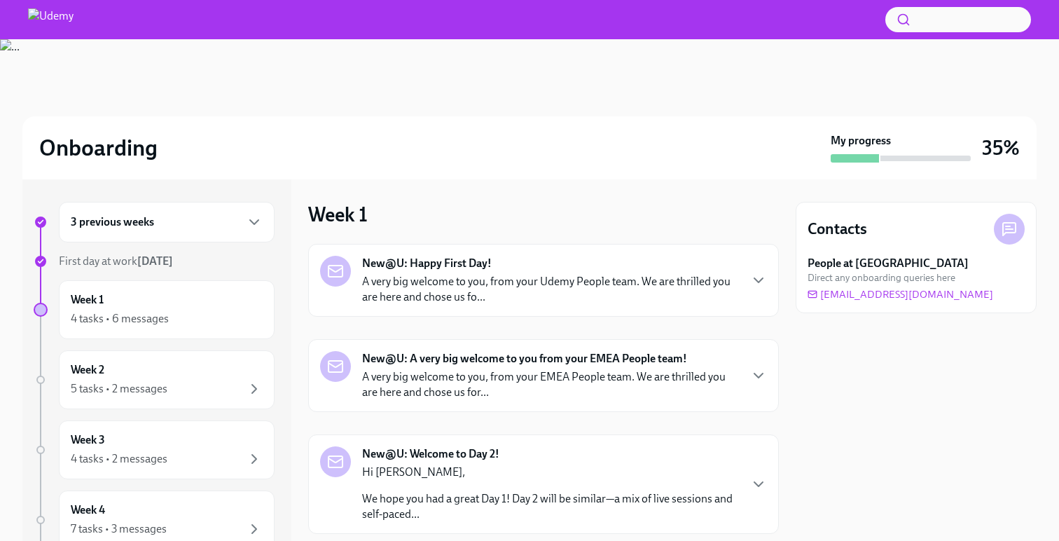 Image resolution: width=1059 pixels, height=541 pixels. What do you see at coordinates (861, 141) in the screenshot?
I see `strong: My progress` at bounding box center [861, 141].